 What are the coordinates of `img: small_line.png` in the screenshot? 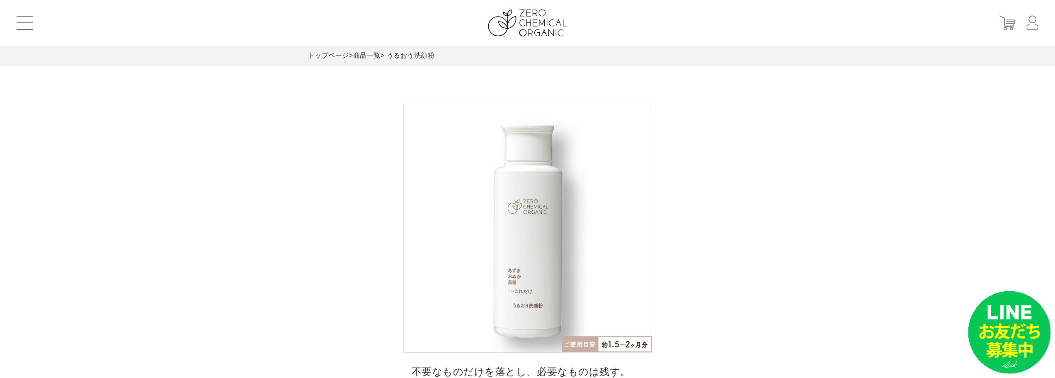 It's located at (1009, 332).